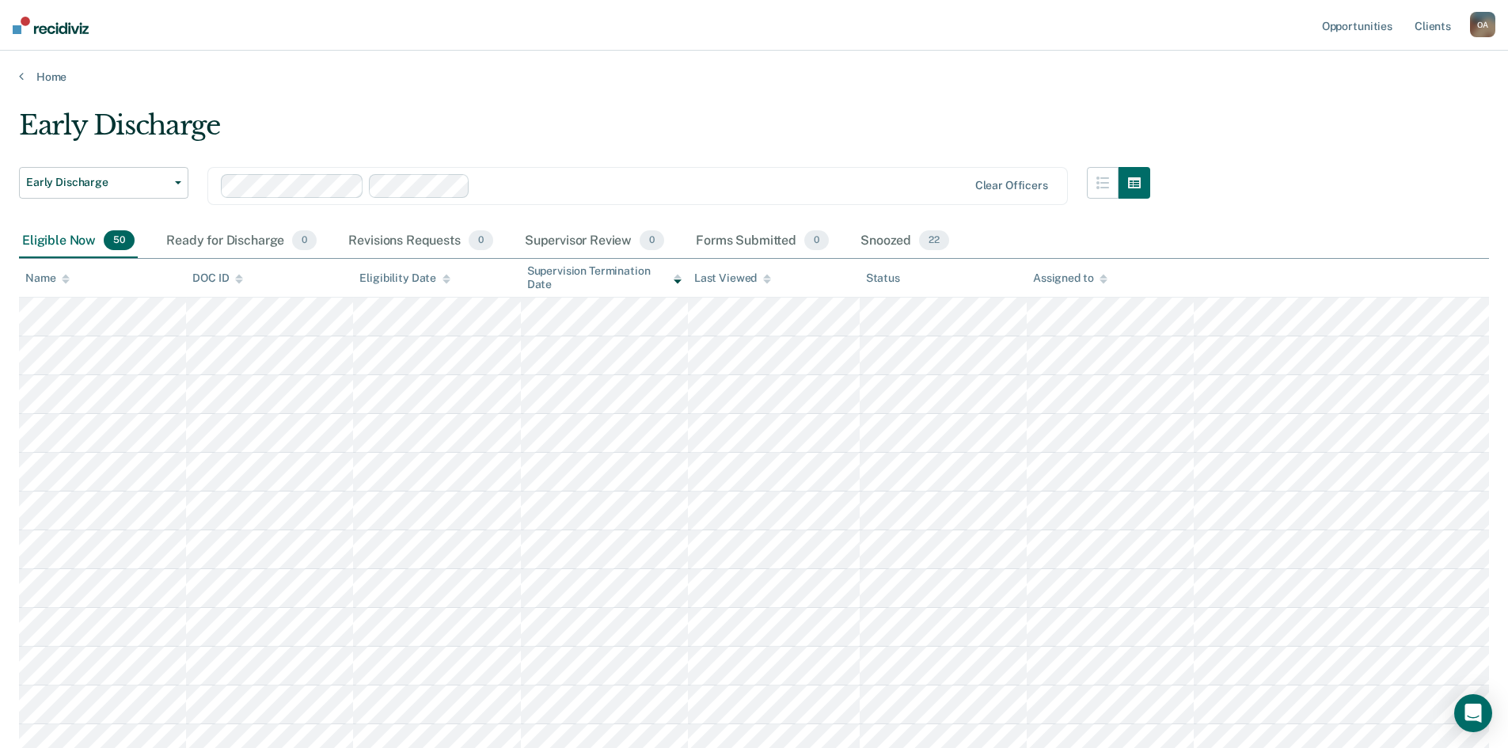  What do you see at coordinates (762, 241) in the screenshot?
I see `div: Forms Submitted0` at bounding box center [762, 241].